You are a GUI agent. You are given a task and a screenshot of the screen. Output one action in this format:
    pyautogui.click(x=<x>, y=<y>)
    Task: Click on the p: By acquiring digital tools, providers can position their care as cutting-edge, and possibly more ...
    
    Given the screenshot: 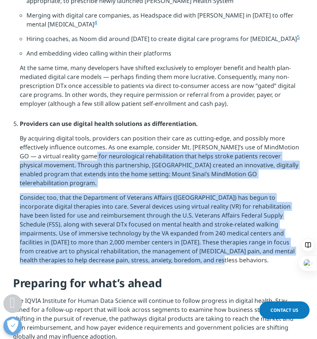 What is the action you would take?
    pyautogui.click(x=162, y=163)
    